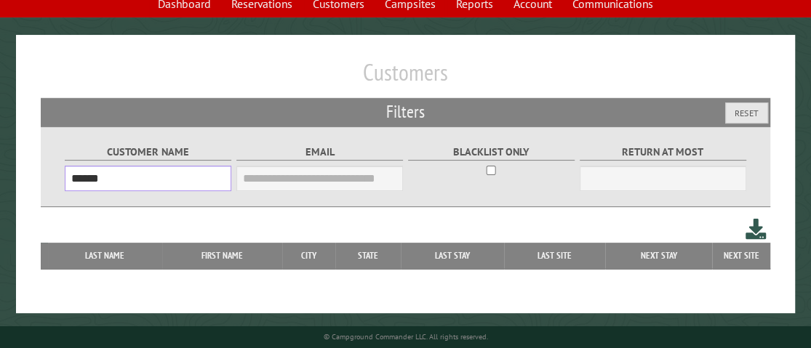  What do you see at coordinates (29, 44) in the screenshot?
I see `img: website_grey.svg` at bounding box center [29, 44].